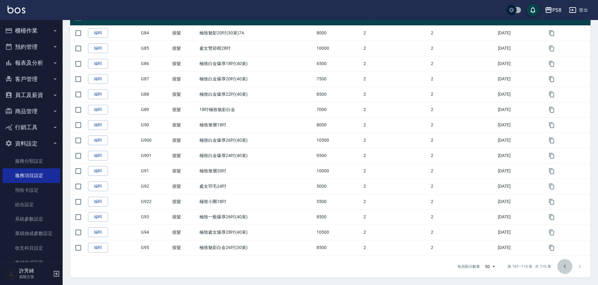  Describe the element at coordinates (155, 110) in the screenshot. I see `td: G89` at that location.